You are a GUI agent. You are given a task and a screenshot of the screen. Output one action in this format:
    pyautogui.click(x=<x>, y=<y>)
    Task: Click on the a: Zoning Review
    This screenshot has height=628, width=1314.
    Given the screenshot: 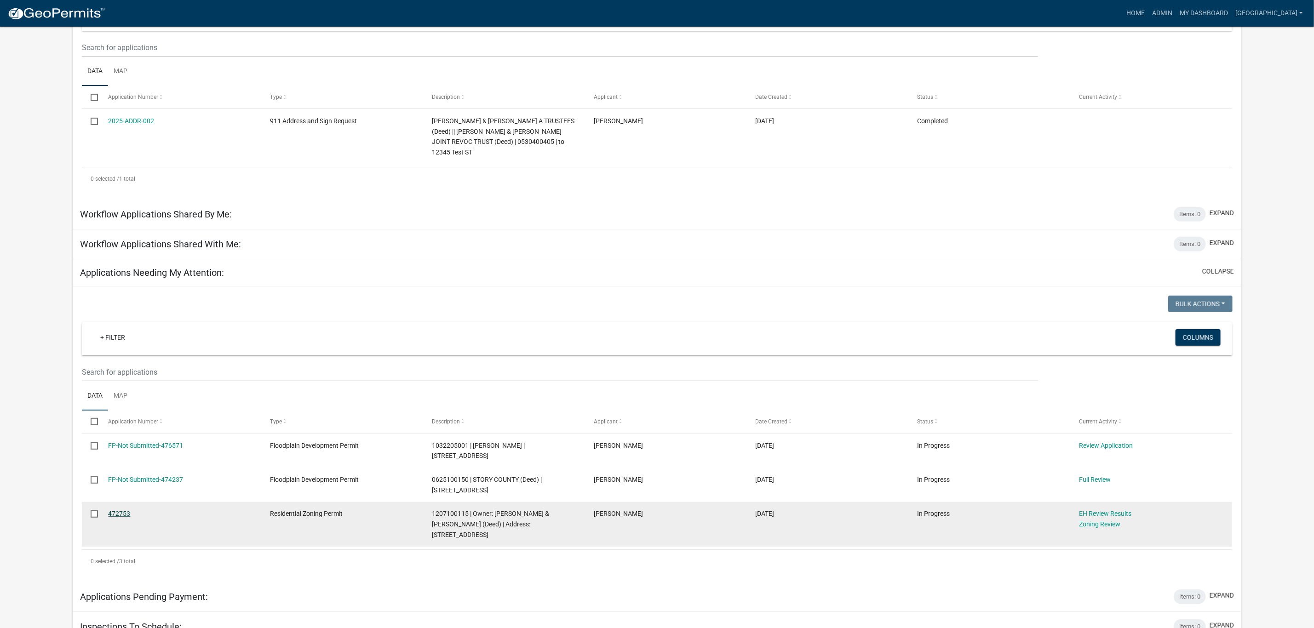 What is the action you would take?
    pyautogui.click(x=1100, y=524)
    